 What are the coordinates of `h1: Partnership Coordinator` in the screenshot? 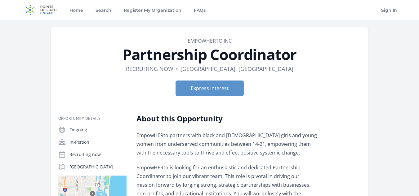 It's located at (210, 55).